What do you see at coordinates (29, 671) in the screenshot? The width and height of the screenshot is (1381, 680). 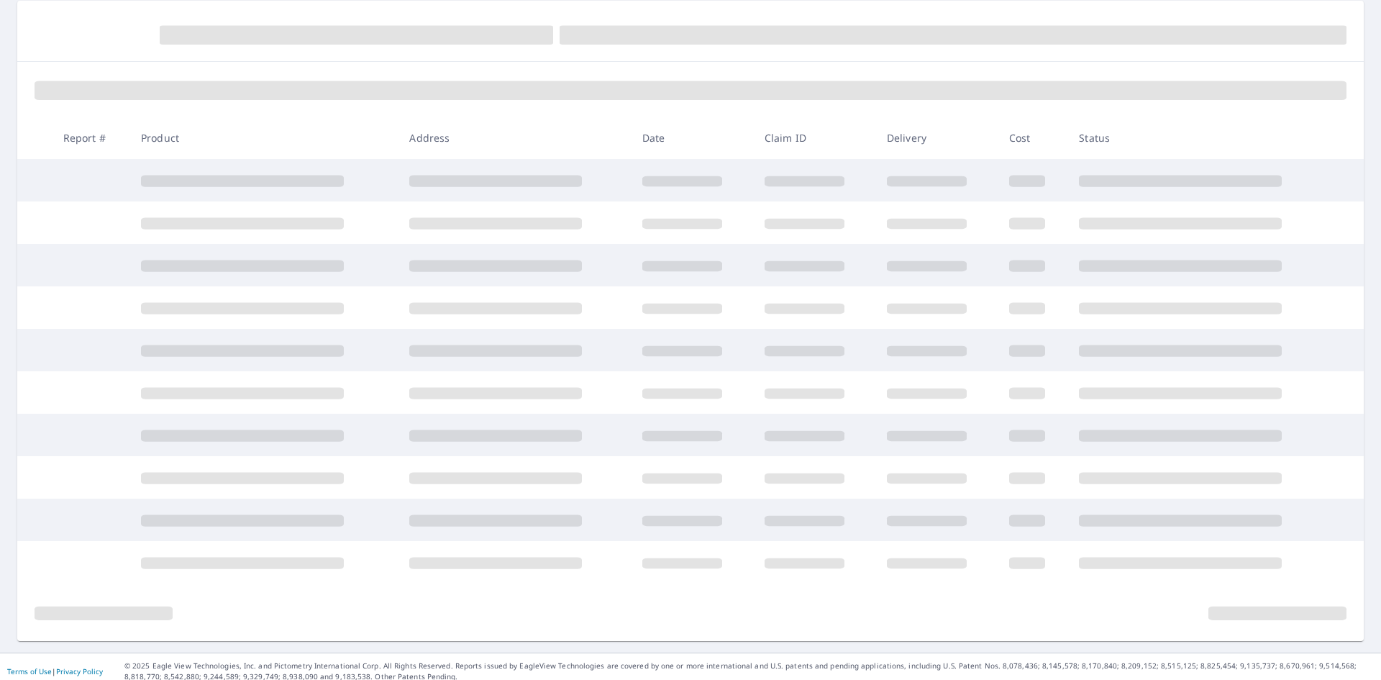 I see `a: Terms of Use` at bounding box center [29, 671].